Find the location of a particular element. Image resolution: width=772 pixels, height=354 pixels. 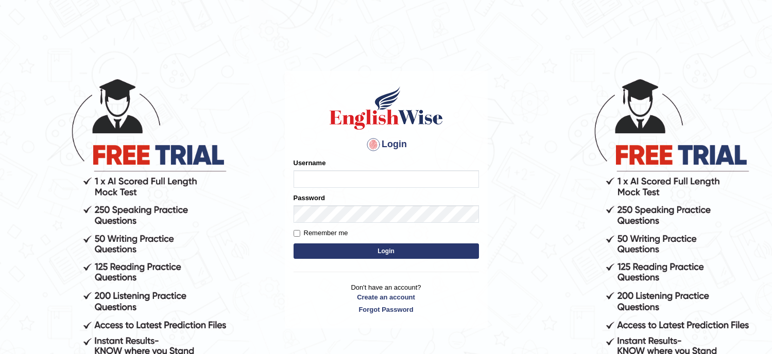

a: Create an account is located at coordinates (386, 297).